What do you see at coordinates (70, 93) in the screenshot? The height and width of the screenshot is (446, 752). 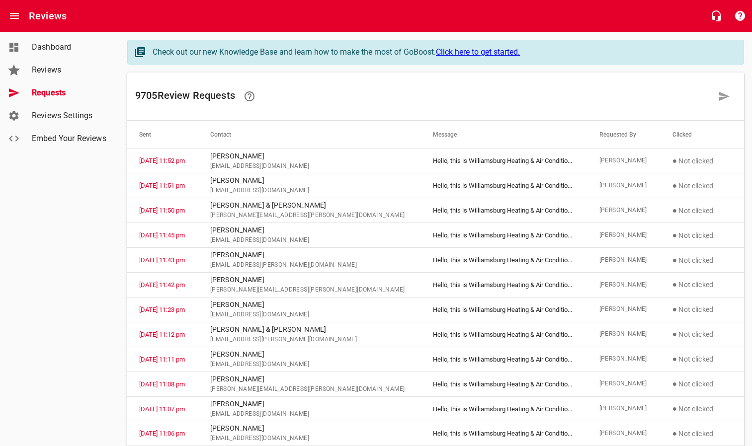 I see `span: Requests` at bounding box center [70, 93].